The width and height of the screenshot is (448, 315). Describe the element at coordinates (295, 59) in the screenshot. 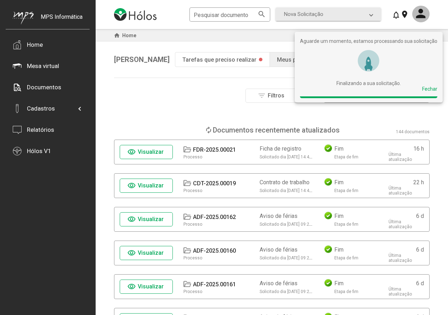

I see `div: Meus pedidos` at that location.